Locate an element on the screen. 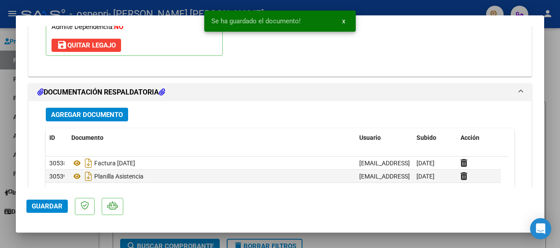 The width and height of the screenshot is (560, 248). span: 30539 is located at coordinates (58, 176).